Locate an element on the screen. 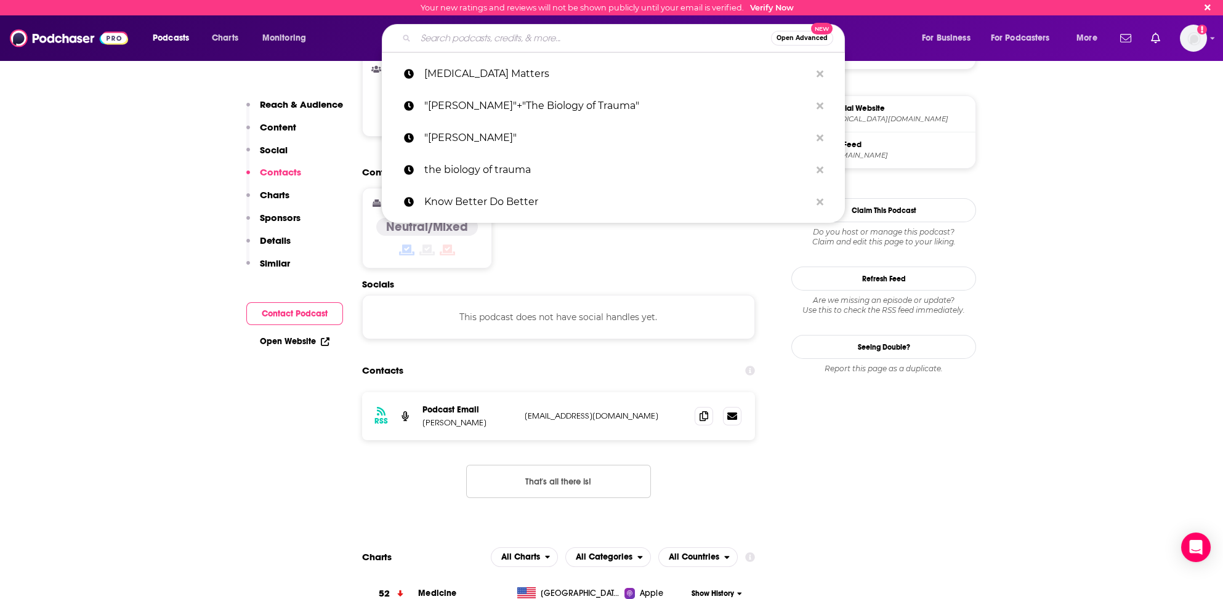  p: Contacts is located at coordinates (280, 172).